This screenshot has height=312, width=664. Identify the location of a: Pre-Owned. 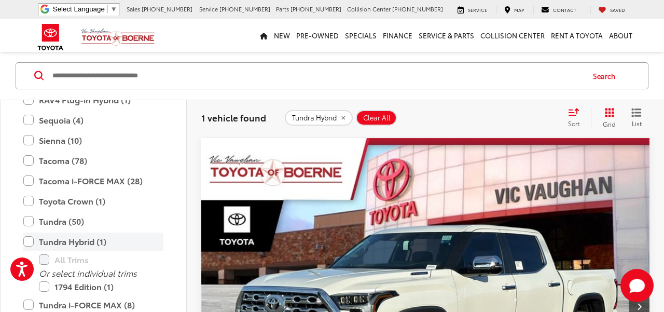
(318, 35).